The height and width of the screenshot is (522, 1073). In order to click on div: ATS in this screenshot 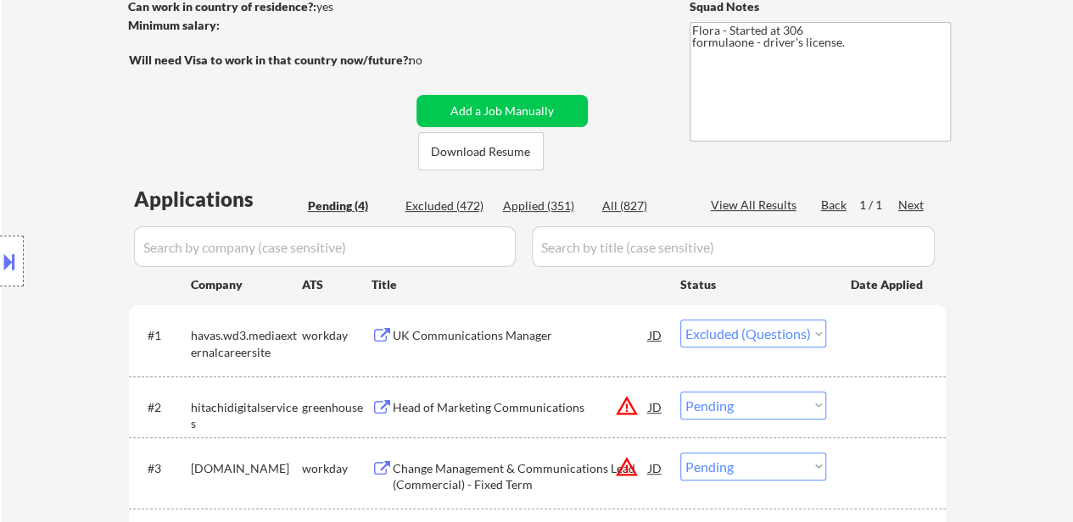, I will do `click(337, 285)`.